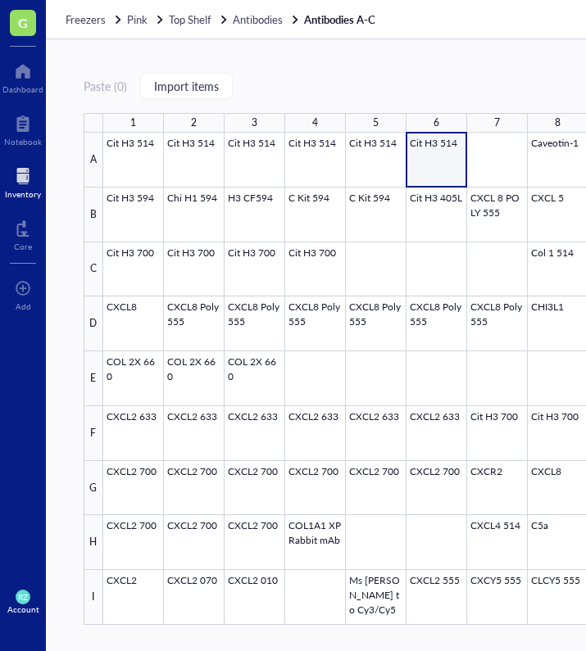 This screenshot has width=586, height=651. I want to click on div: Inventory, so click(23, 194).